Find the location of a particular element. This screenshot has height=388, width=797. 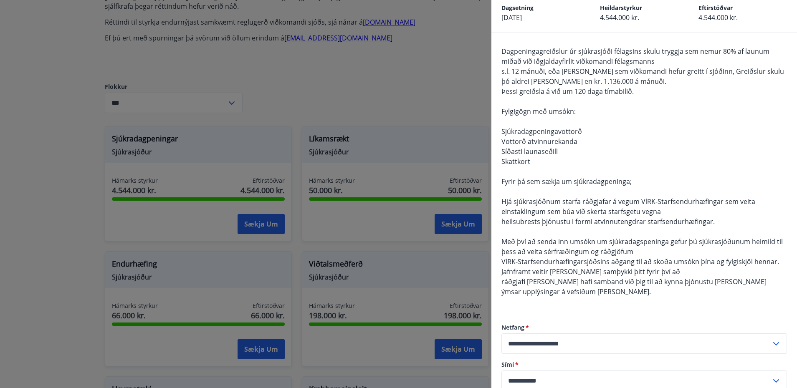

span: Dagpeningagreiðslur úr sjúkrasjóði félagsins skulu tryggja sem nemur 80% af launum miðað við iðgj... is located at coordinates (635, 56).